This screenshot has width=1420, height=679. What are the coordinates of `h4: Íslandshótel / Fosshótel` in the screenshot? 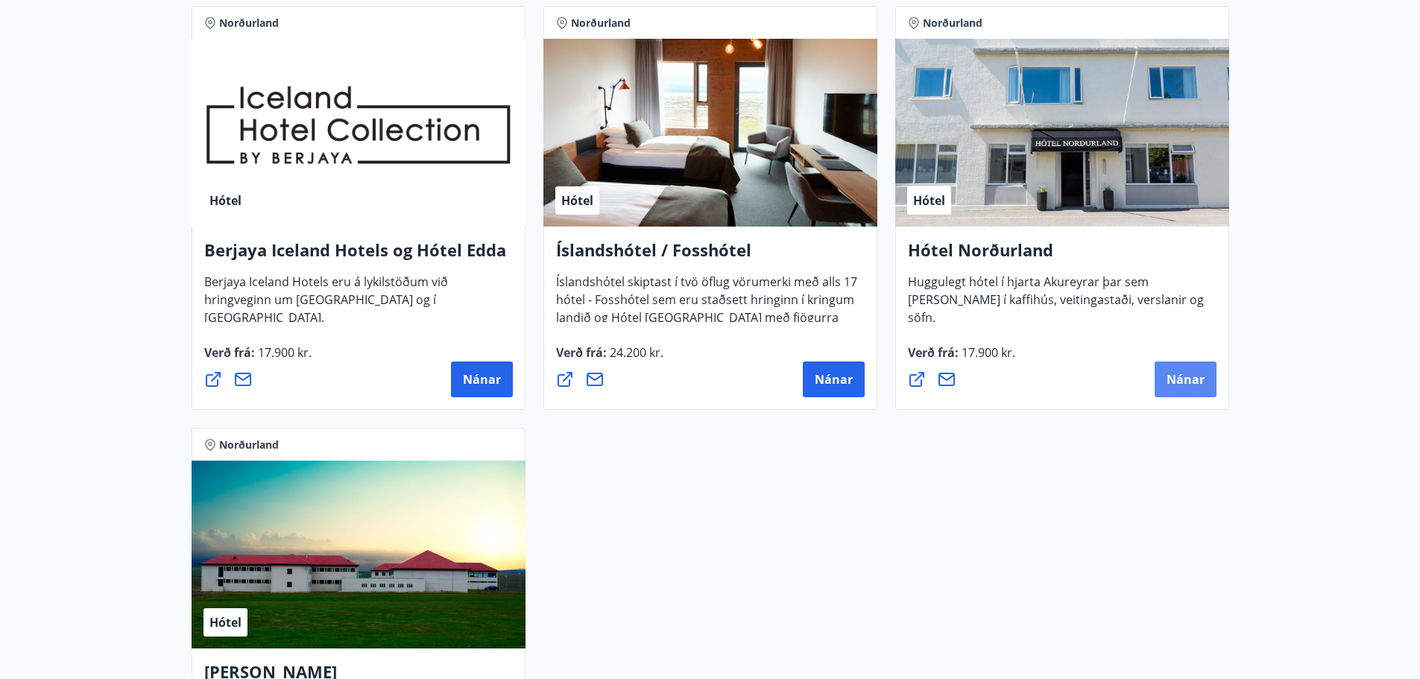 It's located at (710, 256).